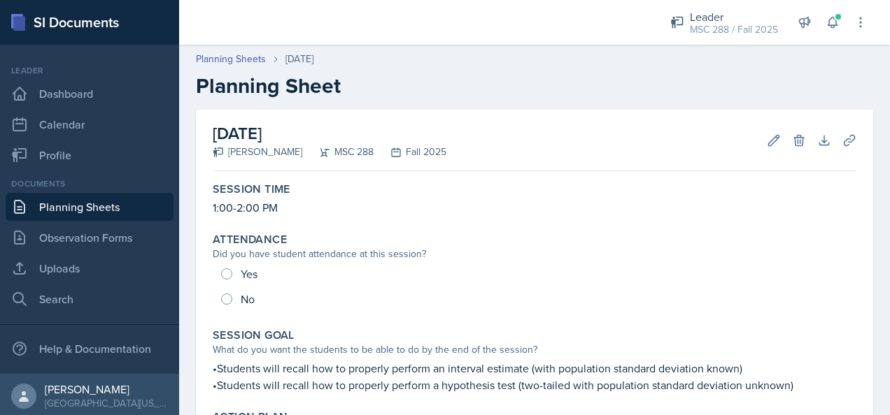 Image resolution: width=890 pixels, height=415 pixels. I want to click on label: Attendance, so click(250, 240).